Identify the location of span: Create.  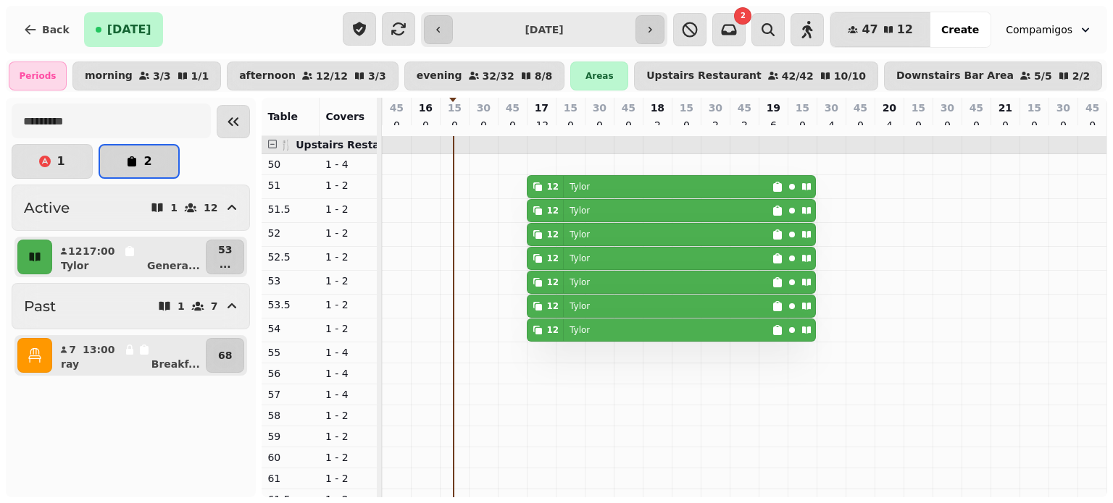
(960, 30).